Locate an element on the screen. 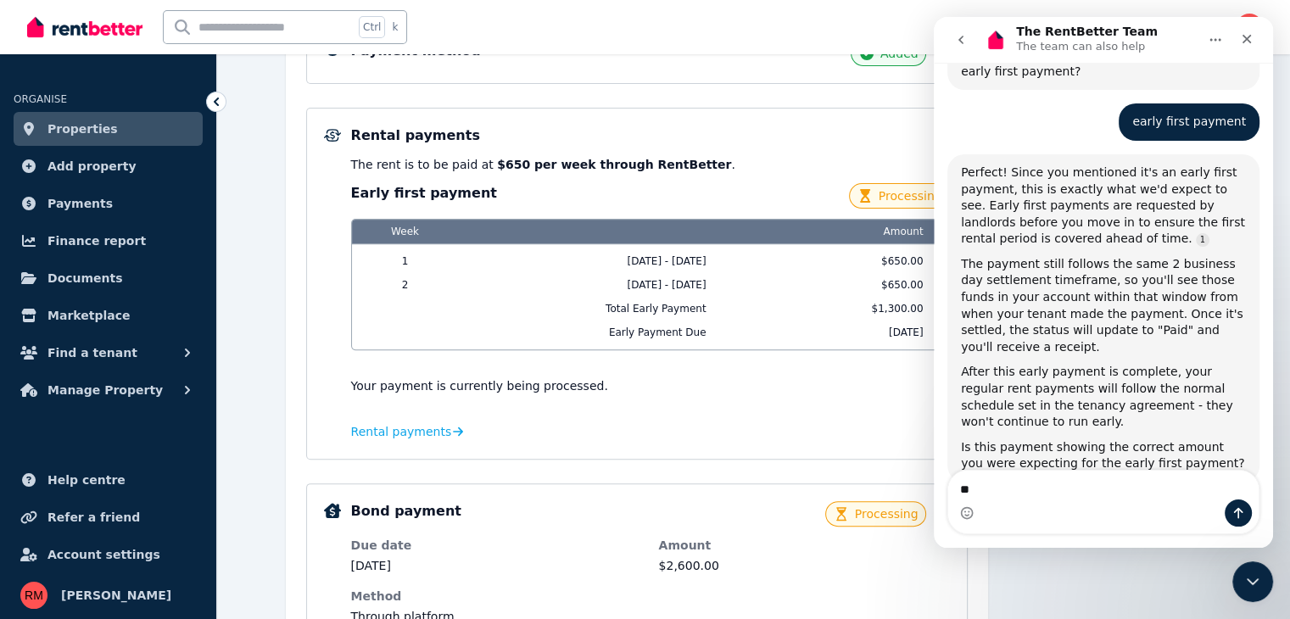 The width and height of the screenshot is (1290, 619). span: Rental payments is located at coordinates (401, 432).